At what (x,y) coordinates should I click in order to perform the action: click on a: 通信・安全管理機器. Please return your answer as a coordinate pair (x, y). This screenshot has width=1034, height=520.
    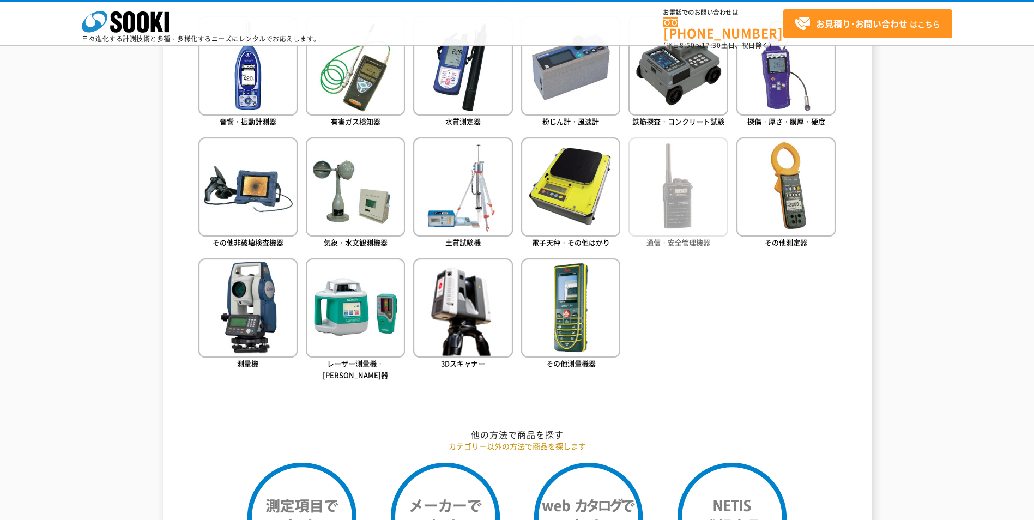
    Looking at the image, I should click on (678, 193).